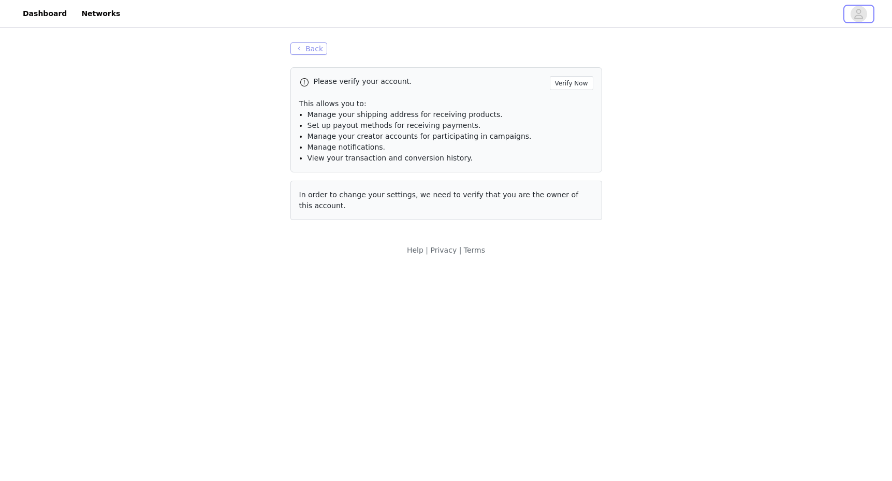  I want to click on span: Set up payout methods for receiving payments., so click(394, 125).